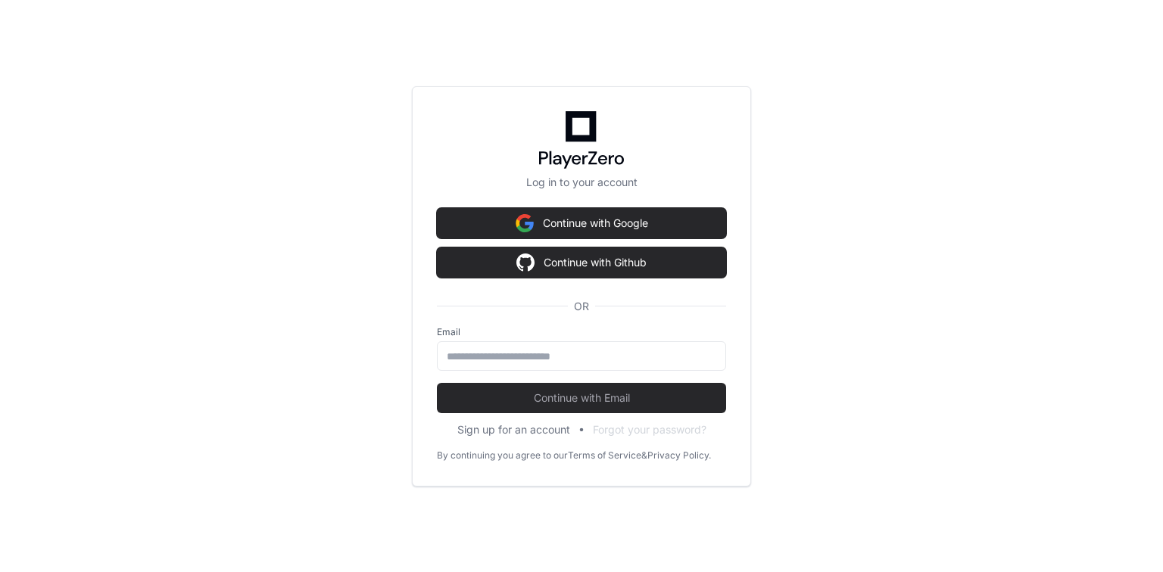  What do you see at coordinates (679, 456) in the screenshot?
I see `a: Privacy Policy.` at bounding box center [679, 456].